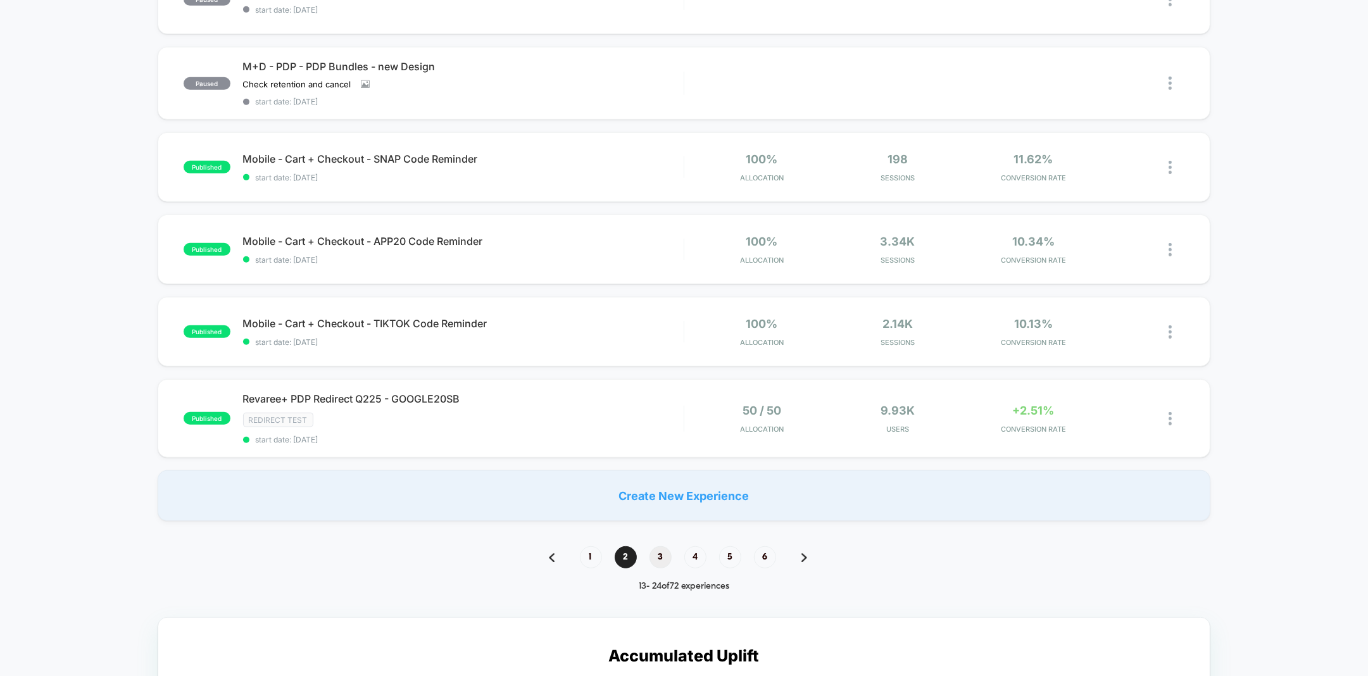 The image size is (1368, 676). Describe the element at coordinates (765, 557) in the screenshot. I see `span: 6` at that location.